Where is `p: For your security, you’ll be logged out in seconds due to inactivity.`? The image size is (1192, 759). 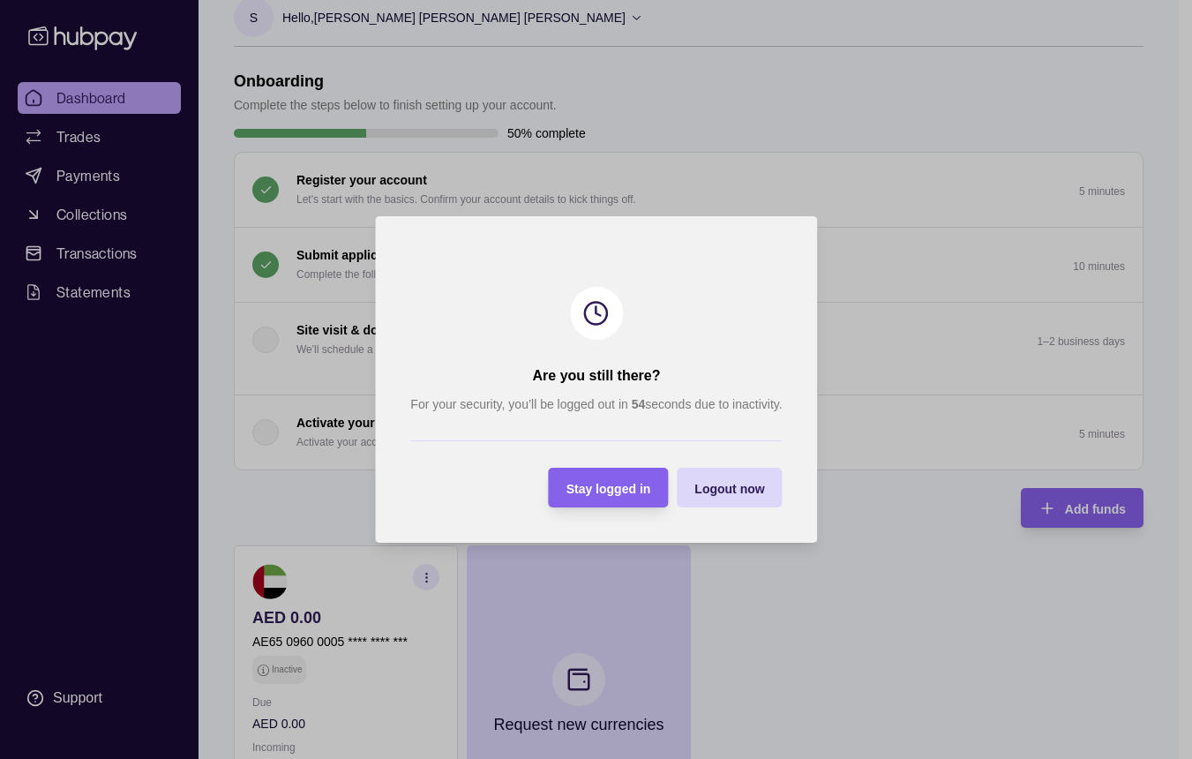 p: For your security, you’ll be logged out in seconds due to inactivity. is located at coordinates (595, 404).